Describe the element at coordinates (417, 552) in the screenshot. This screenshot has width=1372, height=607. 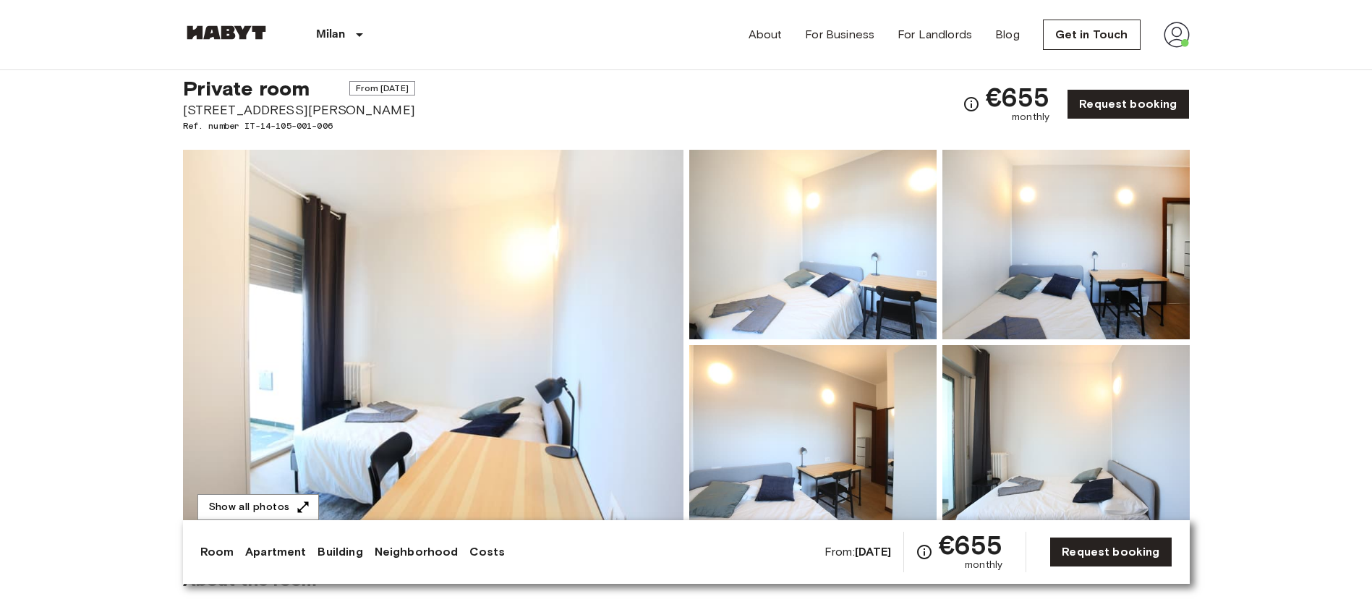
I see `a: Neighborhood` at that location.